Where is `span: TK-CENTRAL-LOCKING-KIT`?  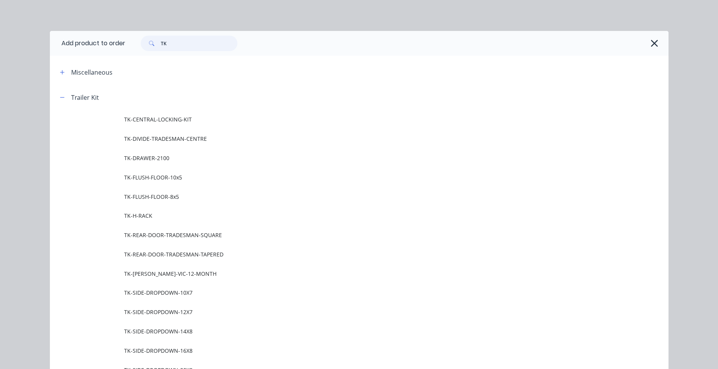
span: TK-CENTRAL-LOCKING-KIT is located at coordinates (342, 119).